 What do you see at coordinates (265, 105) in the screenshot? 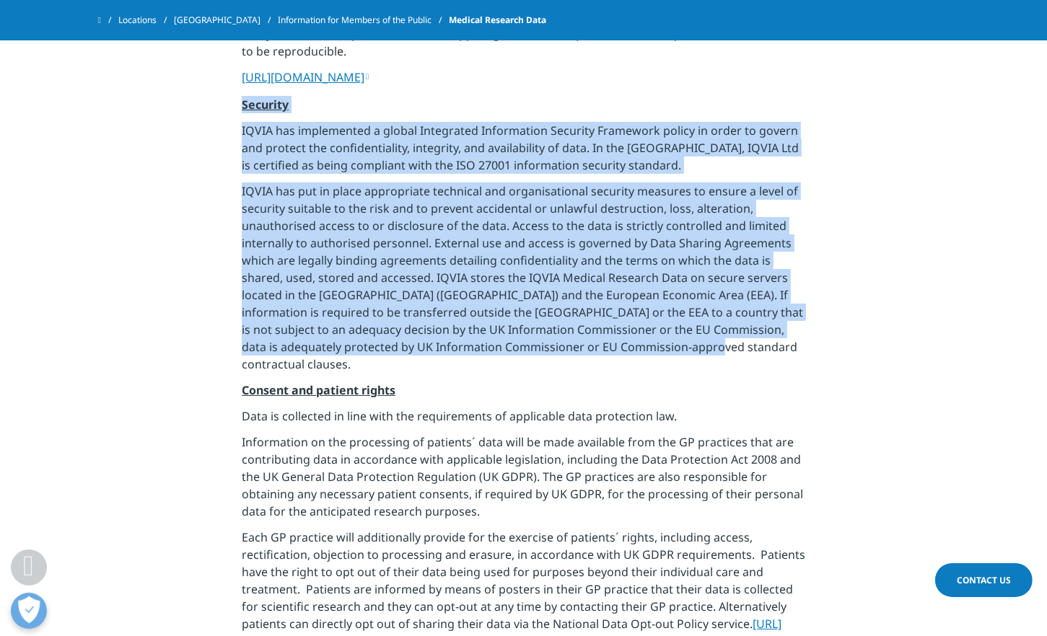
I see `span: Security` at bounding box center [265, 105].